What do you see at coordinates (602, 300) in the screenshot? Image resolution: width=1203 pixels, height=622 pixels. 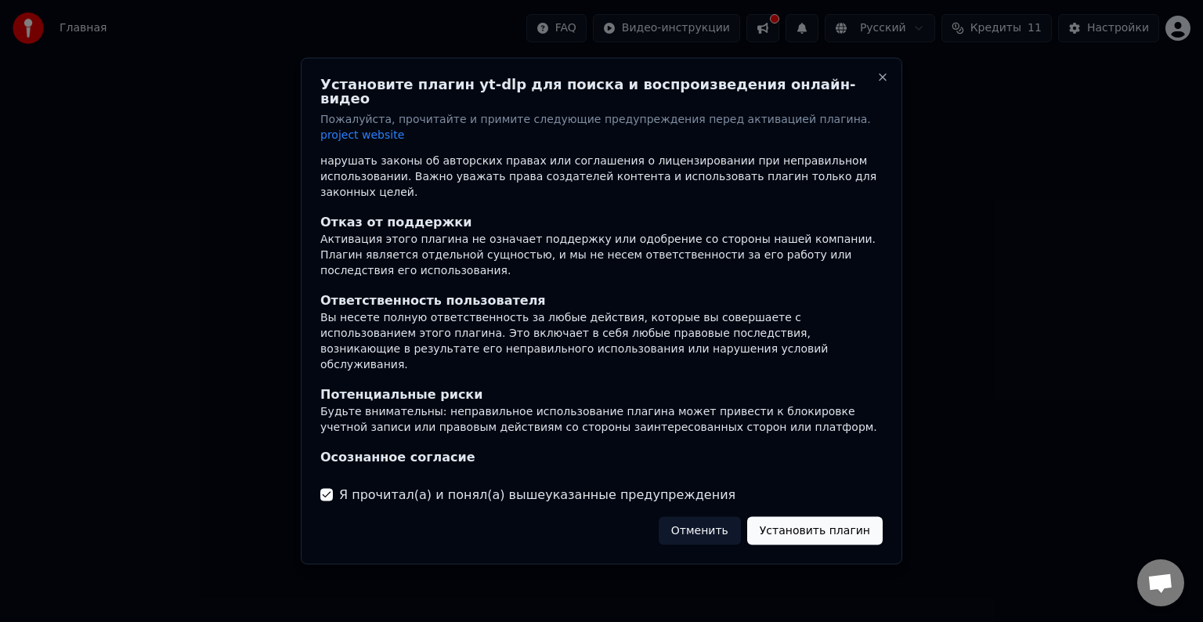 I see `div: Ответственность пользователя` at bounding box center [602, 300].